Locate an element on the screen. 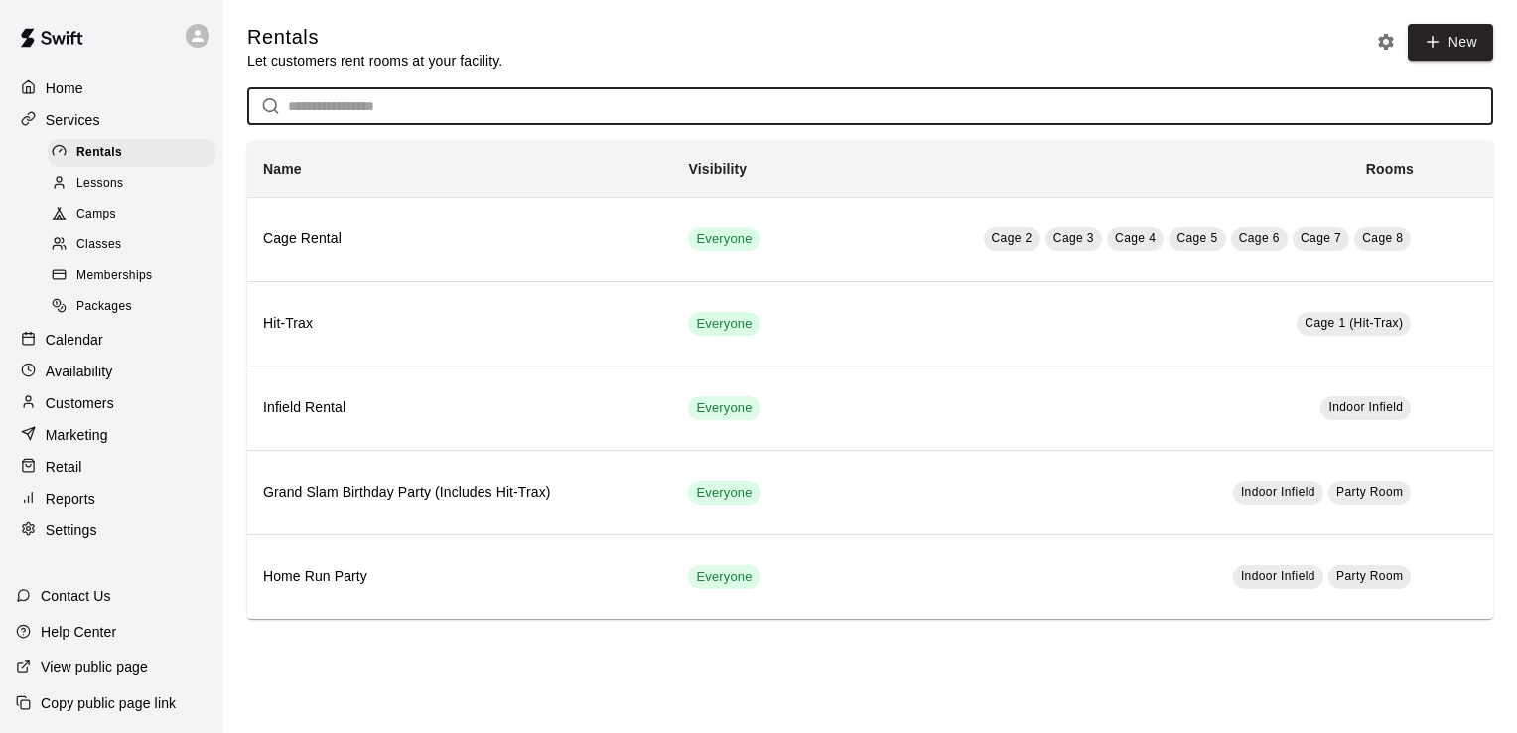 This screenshot has height=733, width=1517. span: Cage 7 is located at coordinates (1321, 238).